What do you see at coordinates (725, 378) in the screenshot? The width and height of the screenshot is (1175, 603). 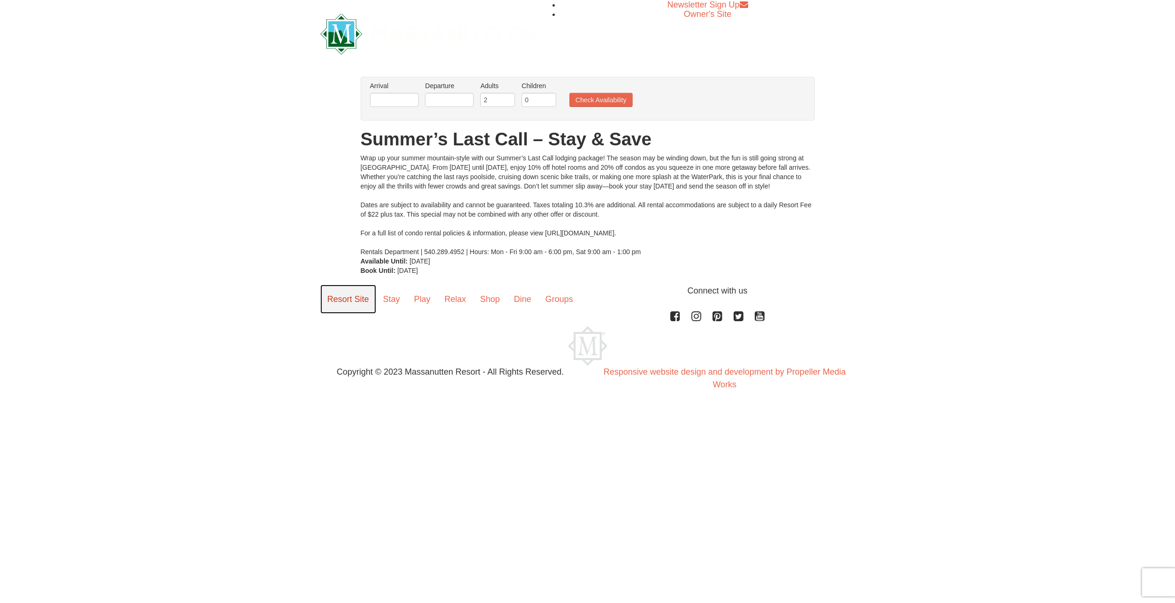 I see `a: Responsive website design and development by Propeller Media Works` at bounding box center [725, 378].